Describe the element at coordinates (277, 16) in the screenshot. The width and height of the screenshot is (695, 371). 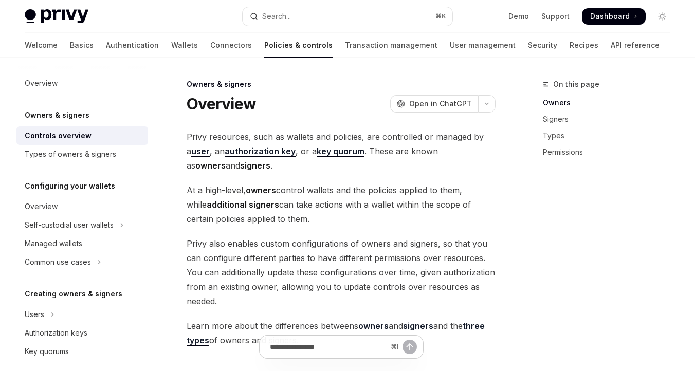
I see `div: Search...` at that location.